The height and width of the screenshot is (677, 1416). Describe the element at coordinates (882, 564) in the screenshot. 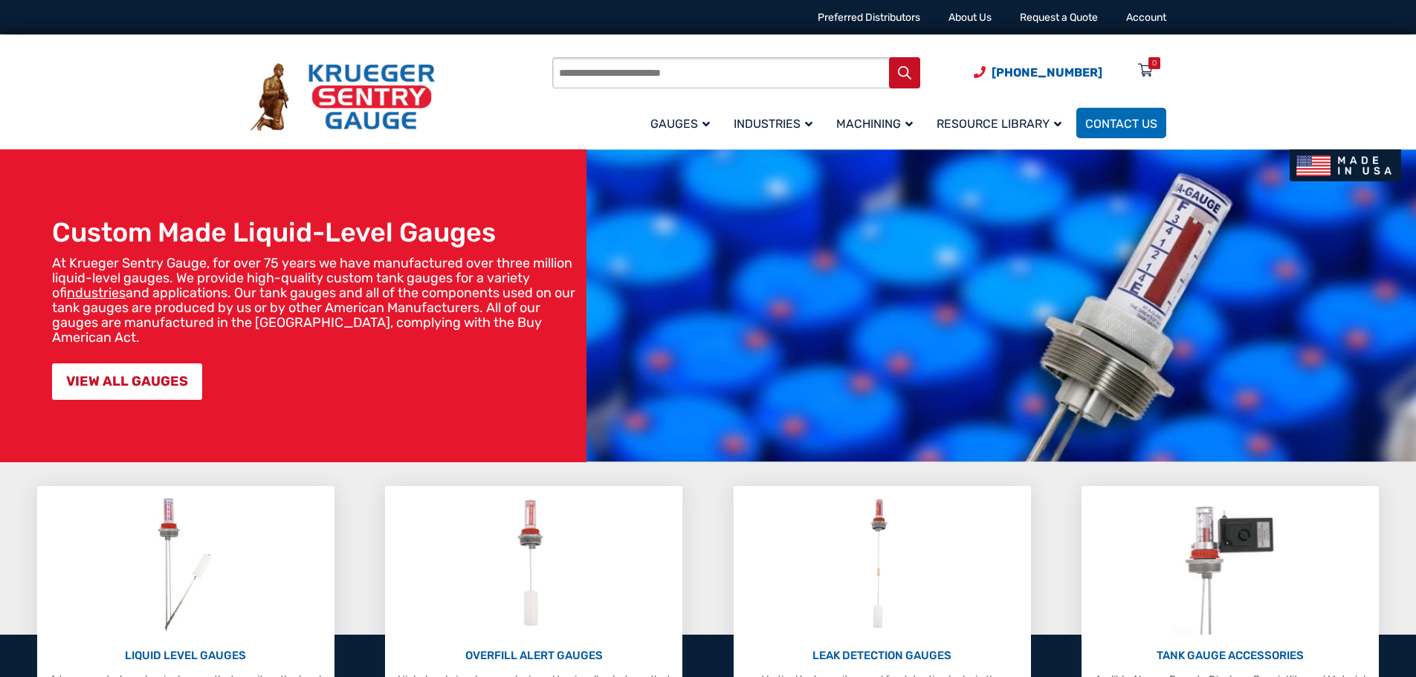

I see `img: Leak Detection Gauges` at that location.